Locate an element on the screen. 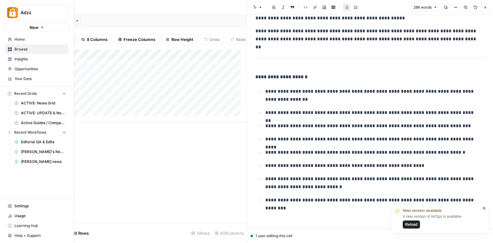  span: Active Guides / Compact KW Strategy is located at coordinates (43, 123).